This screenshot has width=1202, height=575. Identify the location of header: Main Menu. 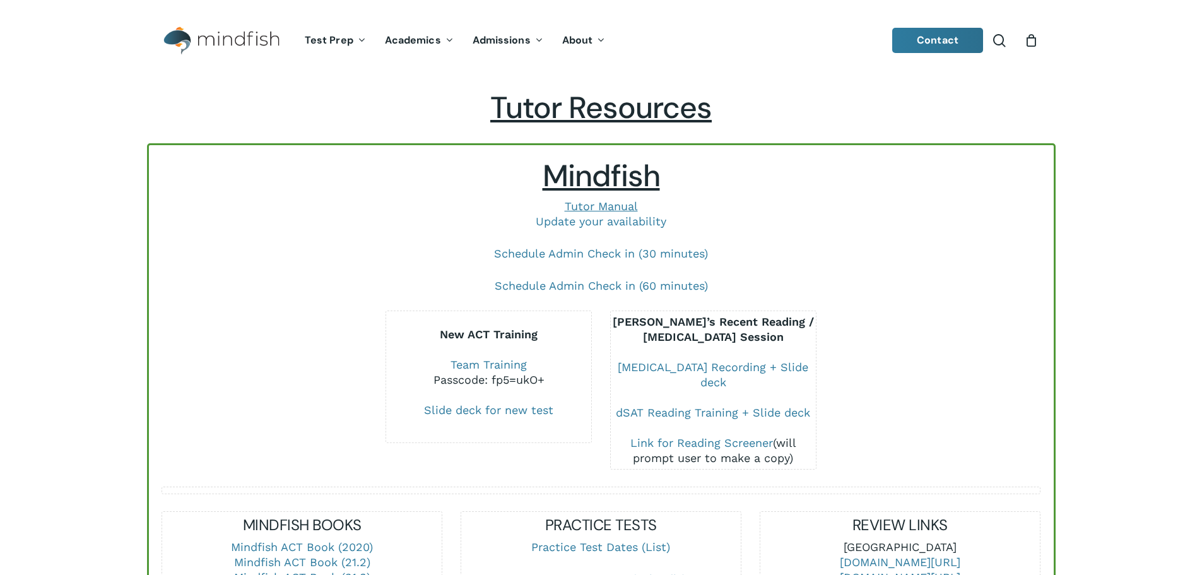
(601, 40).